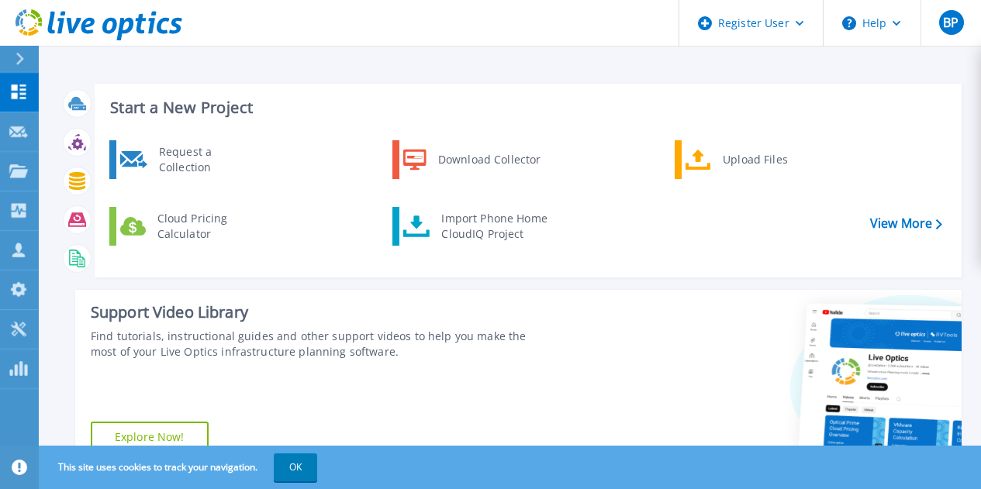 This screenshot has height=489, width=981. I want to click on button: OK, so click(295, 467).